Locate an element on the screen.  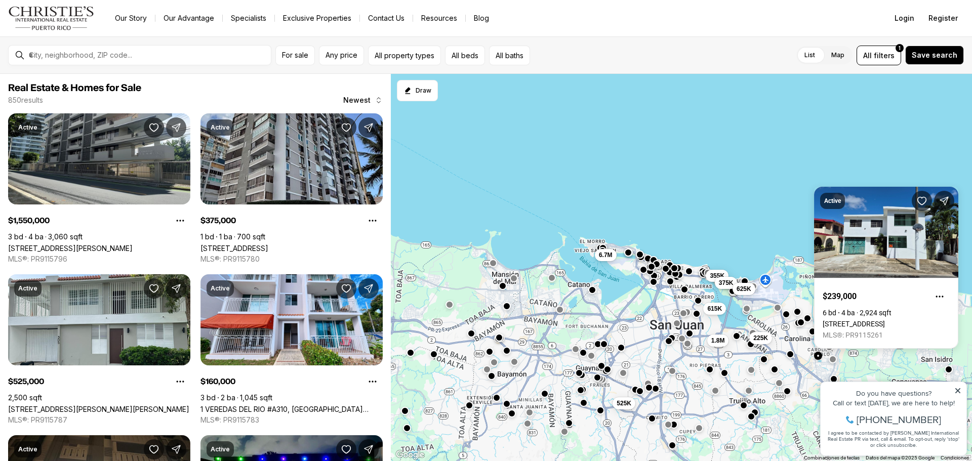
button: 525K is located at coordinates (623, 403).